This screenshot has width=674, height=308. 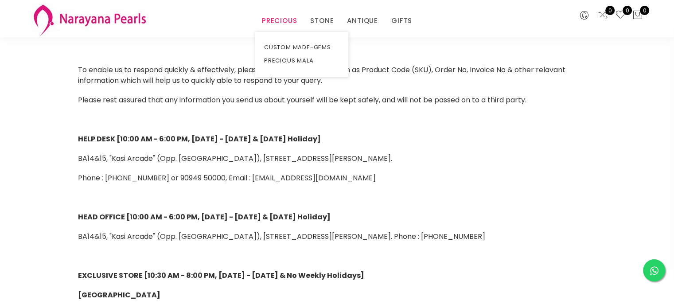 What do you see at coordinates (362, 21) in the screenshot?
I see `a: ANTIQUE` at bounding box center [362, 21].